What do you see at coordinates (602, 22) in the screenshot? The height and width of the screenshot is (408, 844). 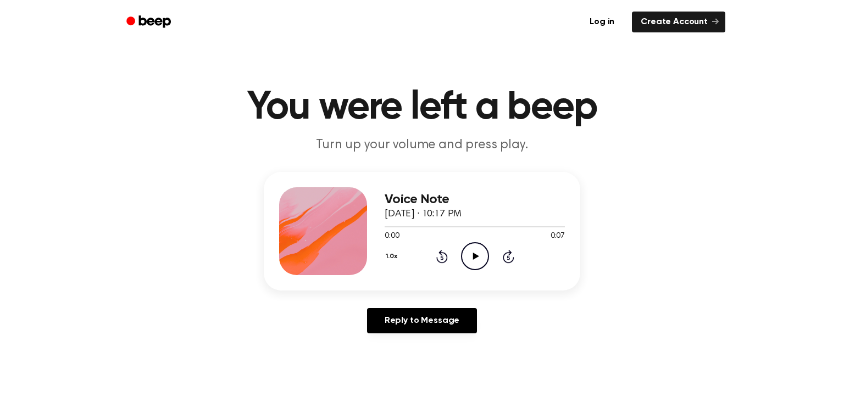 I see `a: Log in` at bounding box center [602, 22].